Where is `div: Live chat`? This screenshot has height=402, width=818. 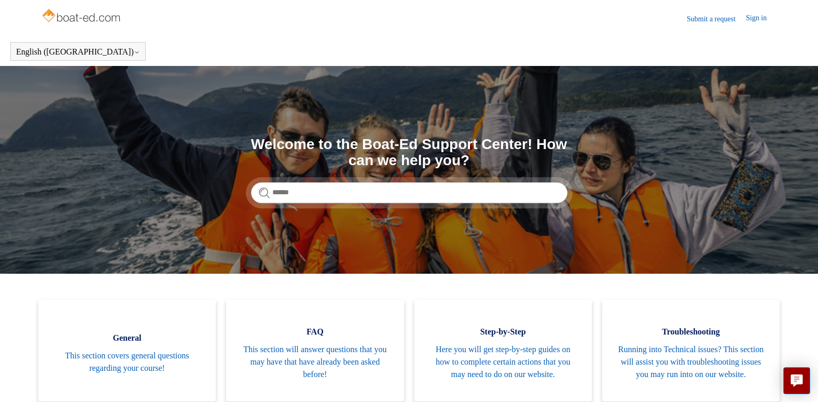 div: Live chat is located at coordinates (797, 380).